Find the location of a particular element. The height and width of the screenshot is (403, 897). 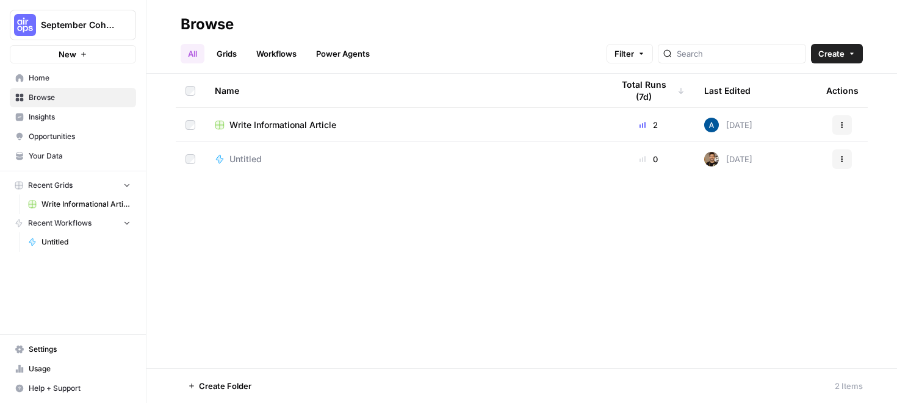

a: Opportunities is located at coordinates (73, 137).